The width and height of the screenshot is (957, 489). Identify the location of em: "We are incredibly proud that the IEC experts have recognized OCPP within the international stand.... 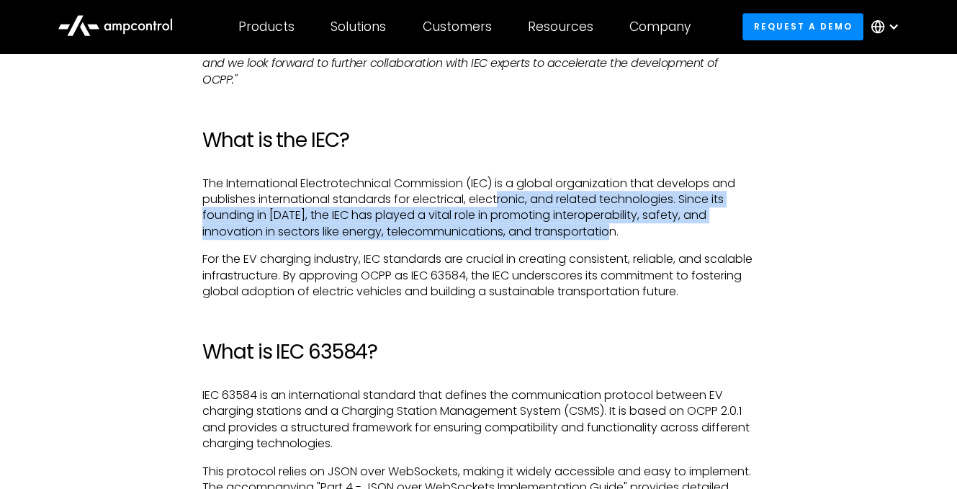
(476, 55).